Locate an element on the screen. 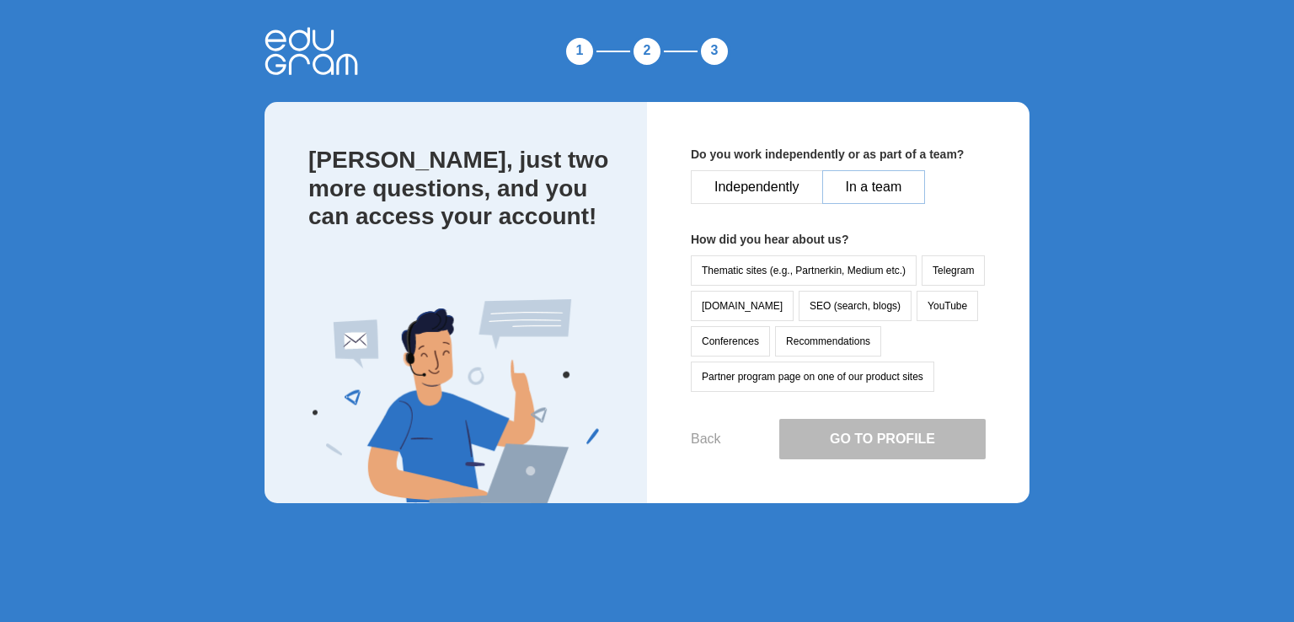  button: Independently is located at coordinates (757, 187).